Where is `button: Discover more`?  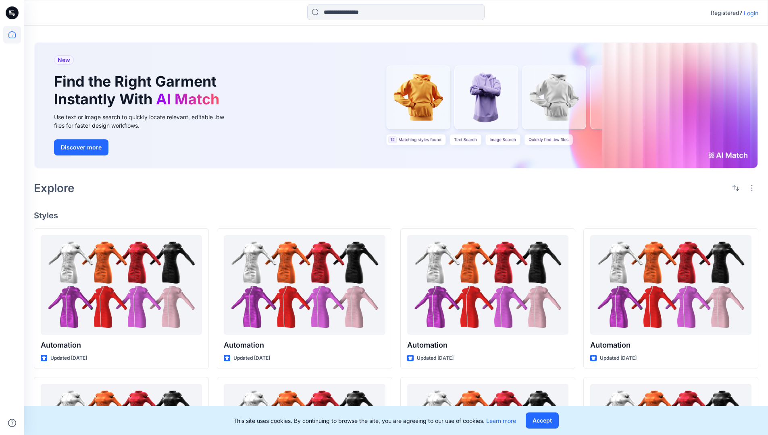
button: Discover more is located at coordinates (81, 148).